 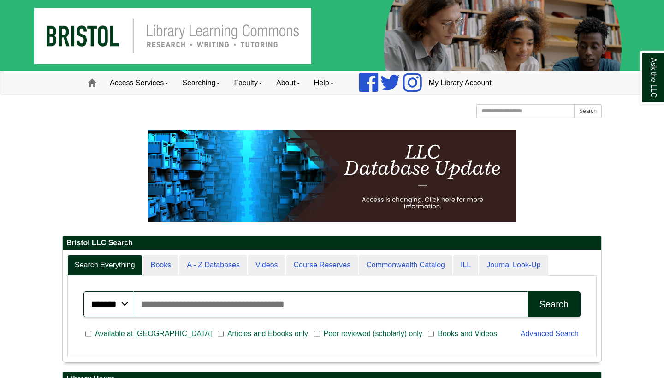 What do you see at coordinates (466, 265) in the screenshot?
I see `a: ILL` at bounding box center [466, 265].